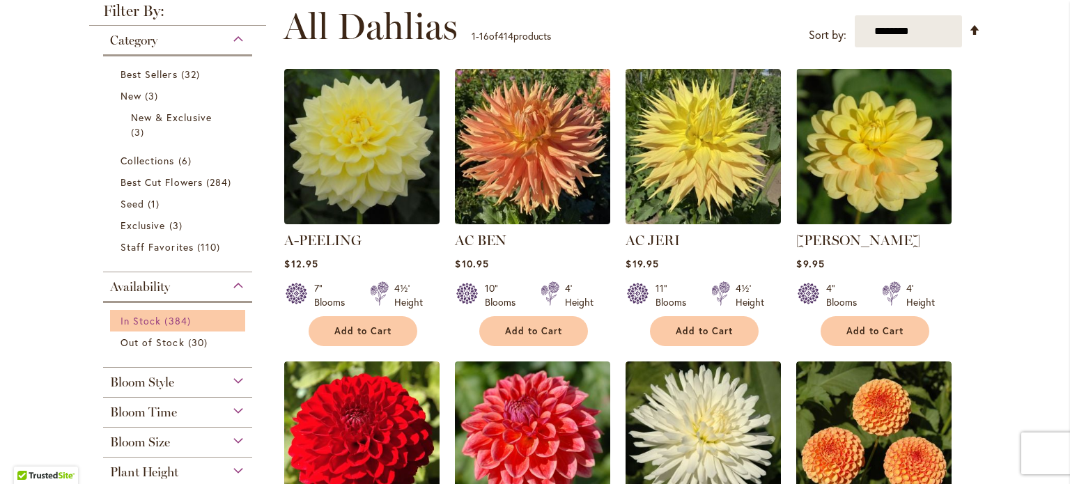 This screenshot has height=484, width=1070. What do you see at coordinates (220, 182) in the screenshot?
I see `span: 284` at bounding box center [220, 182].